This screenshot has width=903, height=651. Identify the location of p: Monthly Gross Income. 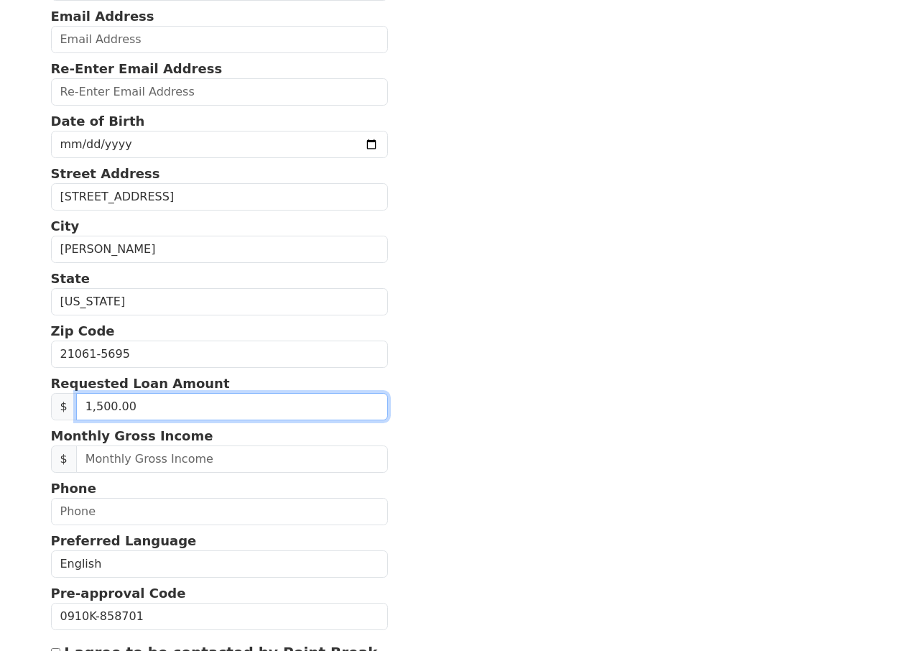
(220, 435).